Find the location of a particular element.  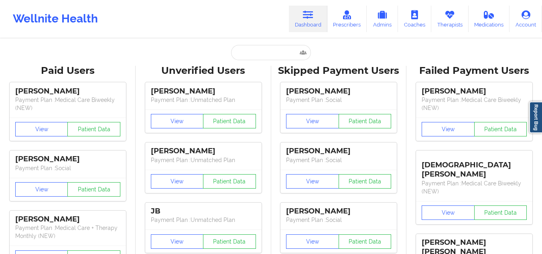

a: Therapists is located at coordinates (450, 19).